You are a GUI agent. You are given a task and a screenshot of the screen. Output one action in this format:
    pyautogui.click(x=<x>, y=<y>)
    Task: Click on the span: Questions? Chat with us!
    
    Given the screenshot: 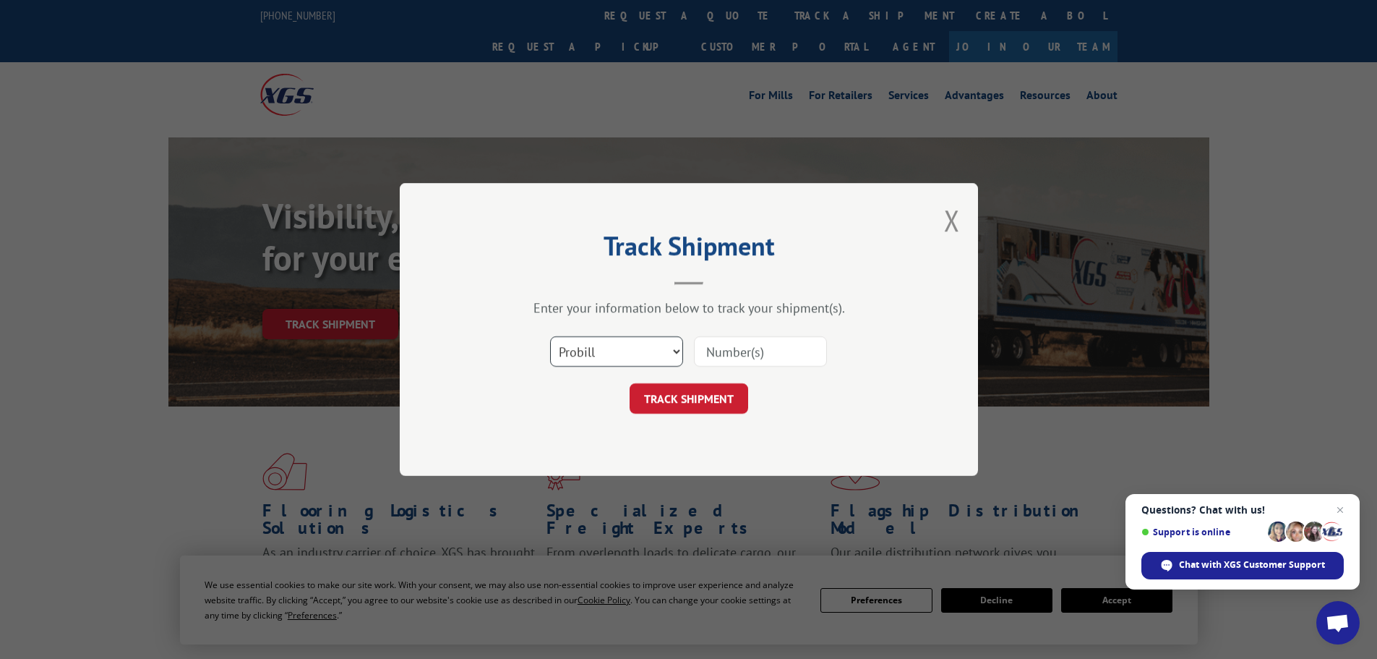 What is the action you would take?
    pyautogui.click(x=1243, y=510)
    